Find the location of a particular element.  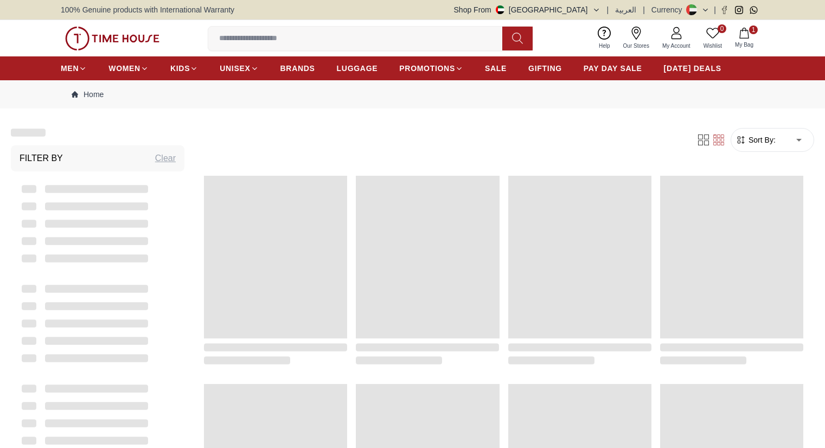

span: WOMEN is located at coordinates (124, 68).